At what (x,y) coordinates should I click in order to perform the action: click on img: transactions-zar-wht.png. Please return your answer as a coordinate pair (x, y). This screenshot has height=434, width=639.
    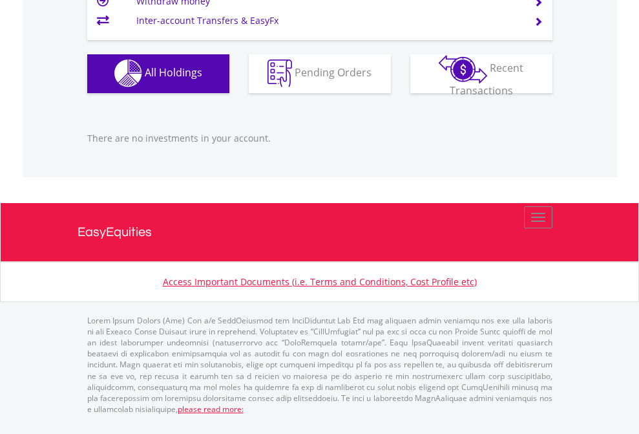
    Looking at the image, I should click on (463, 69).